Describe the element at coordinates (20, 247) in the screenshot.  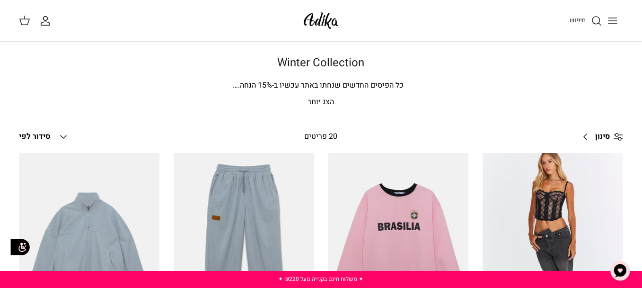
I see `img: accessibility_icon02.svg` at that location.